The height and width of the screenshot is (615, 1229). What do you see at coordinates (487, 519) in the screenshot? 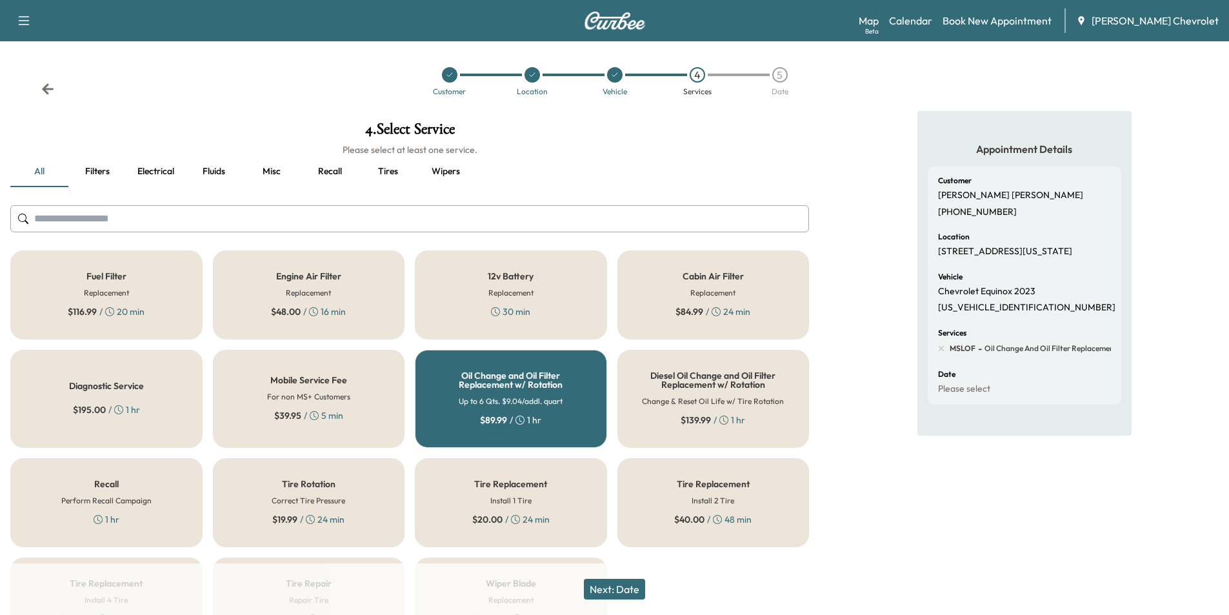
I see `span: $ 20.00` at bounding box center [487, 519].